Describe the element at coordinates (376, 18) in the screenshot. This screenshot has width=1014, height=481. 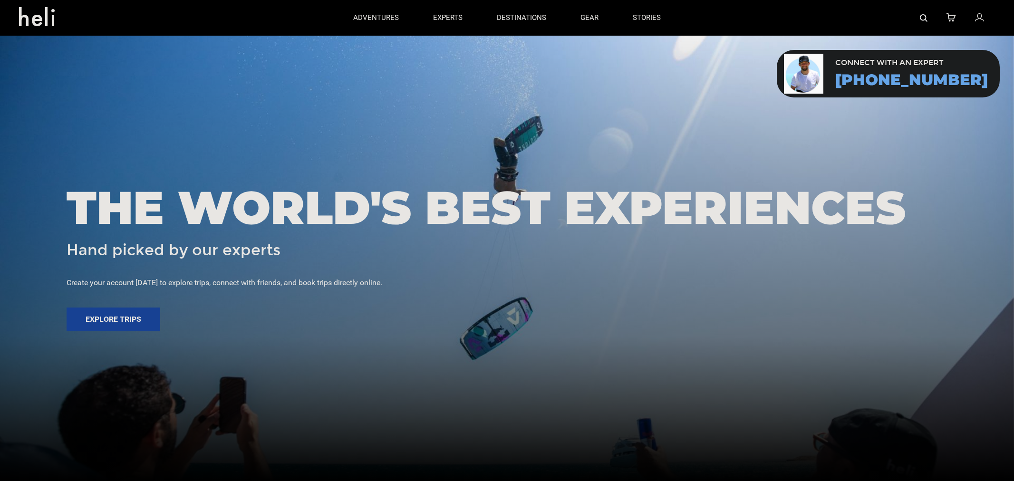
I see `p: adventures` at that location.